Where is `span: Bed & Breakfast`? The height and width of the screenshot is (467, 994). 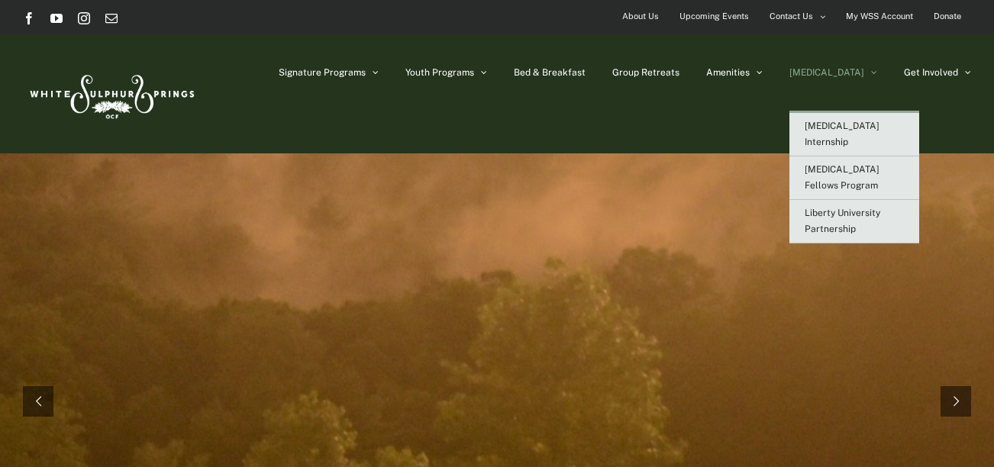
span: Bed & Breakfast is located at coordinates (550, 73).